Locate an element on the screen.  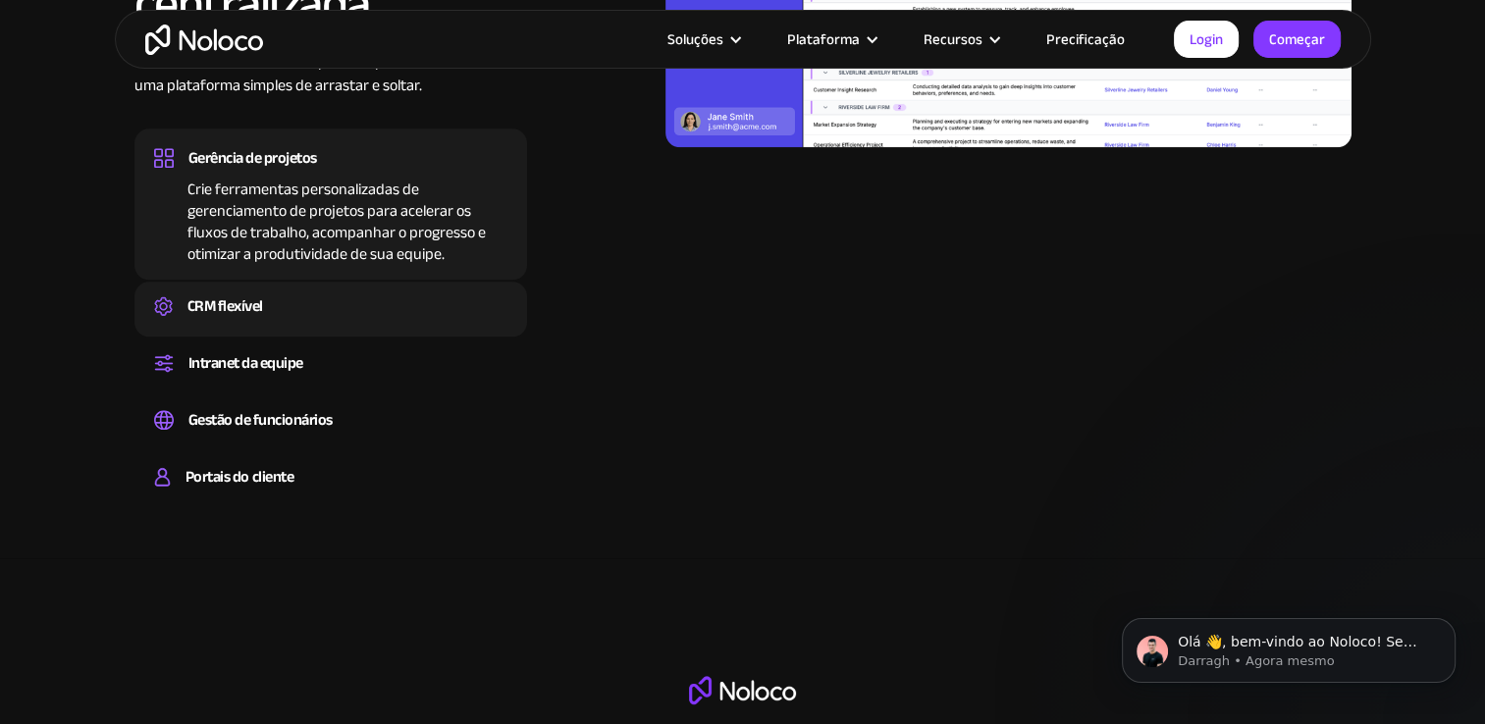
div: notificação de mensagem de Darragh, agora mesmo. Olá 👋, bem-vindo ao Noloco! Se você tiver alguma... is located at coordinates (196, 74).